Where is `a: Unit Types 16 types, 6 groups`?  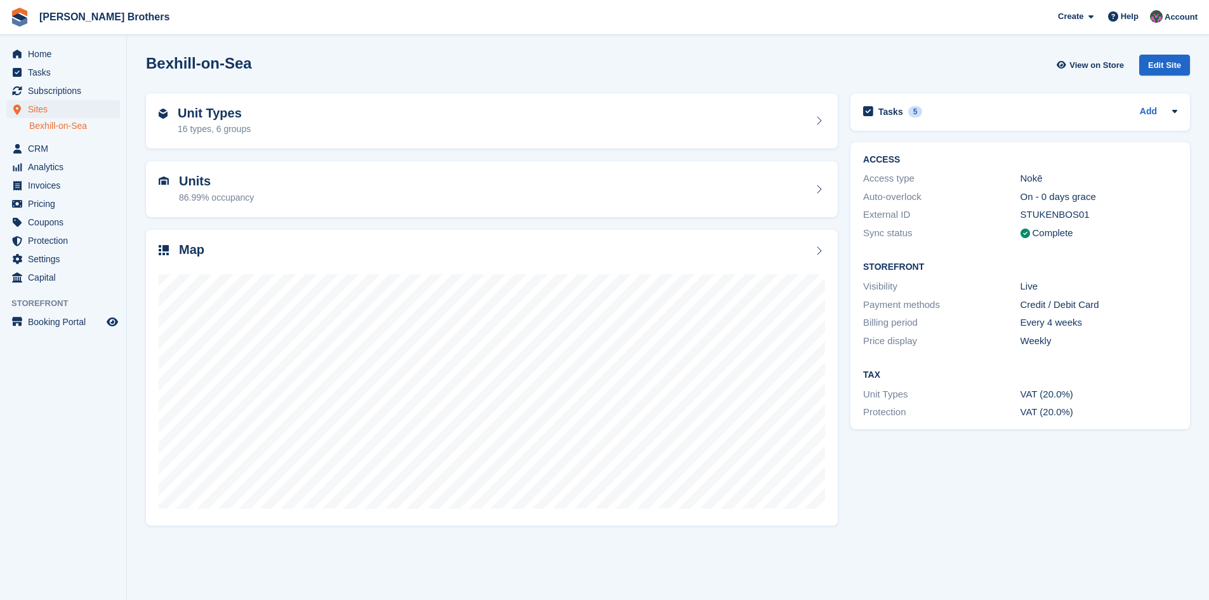 a: Unit Types 16 types, 6 groups is located at coordinates (492, 121).